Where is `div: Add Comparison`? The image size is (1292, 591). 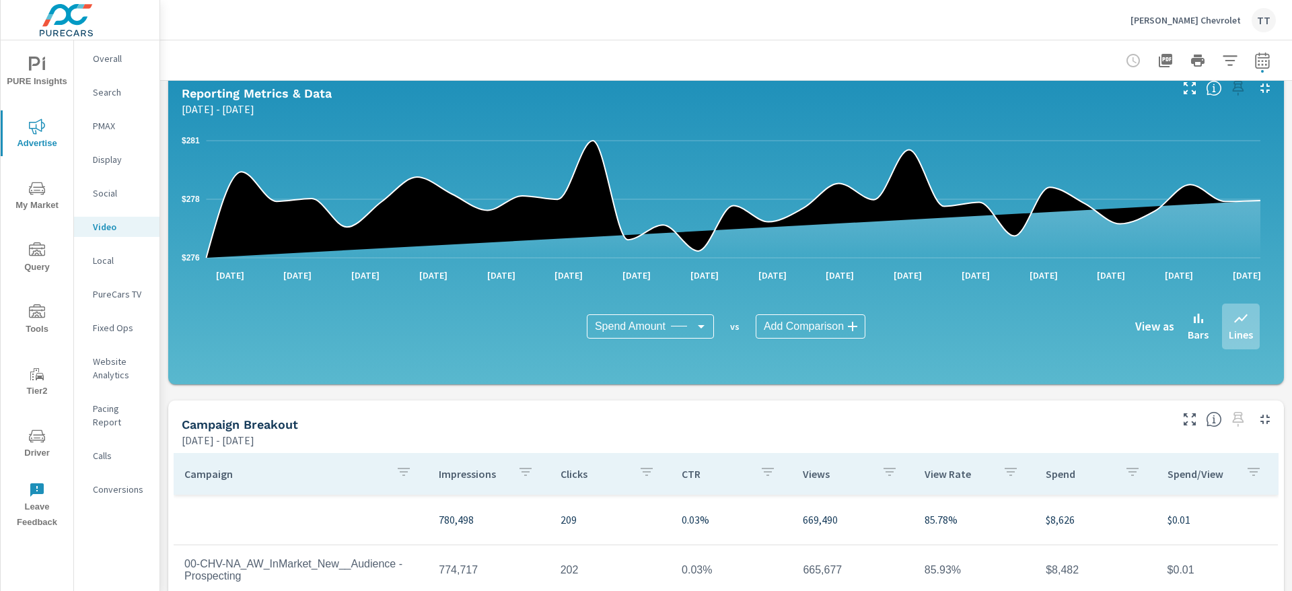
div: Add Comparison is located at coordinates (810, 326).